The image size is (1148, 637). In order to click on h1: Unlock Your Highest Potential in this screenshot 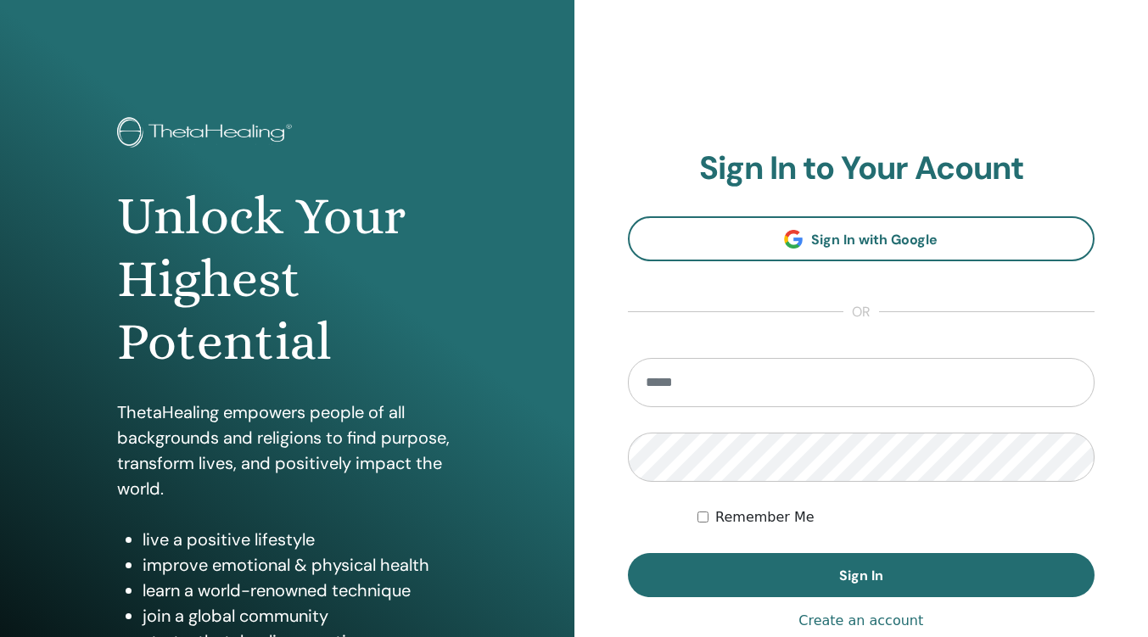, I will do `click(287, 279)`.